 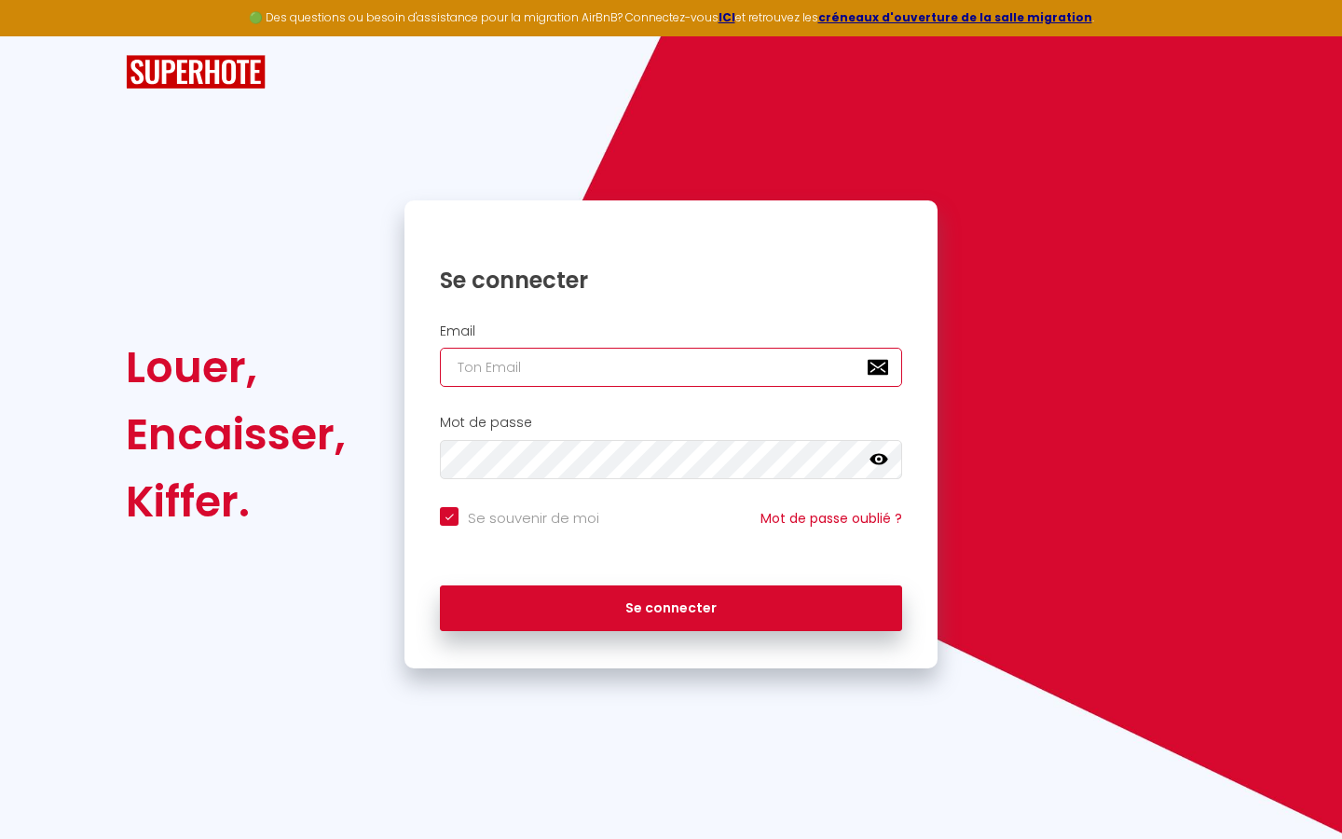 I want to click on img: SuperHote logo, so click(x=196, y=72).